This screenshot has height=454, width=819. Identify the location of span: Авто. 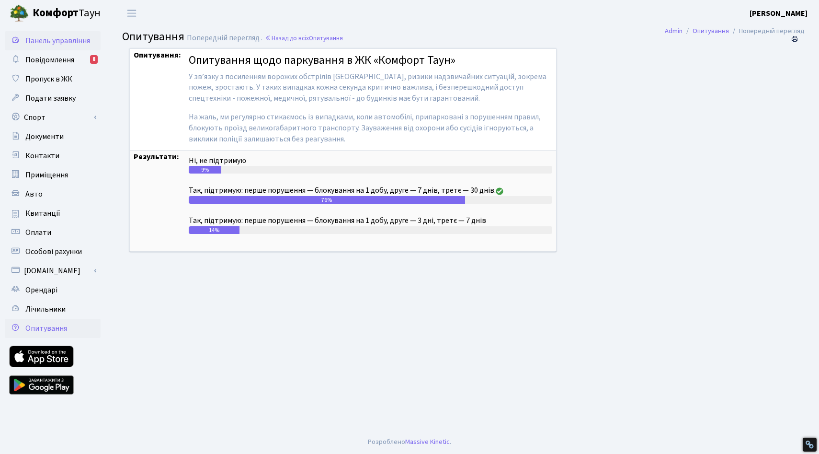
(34, 194).